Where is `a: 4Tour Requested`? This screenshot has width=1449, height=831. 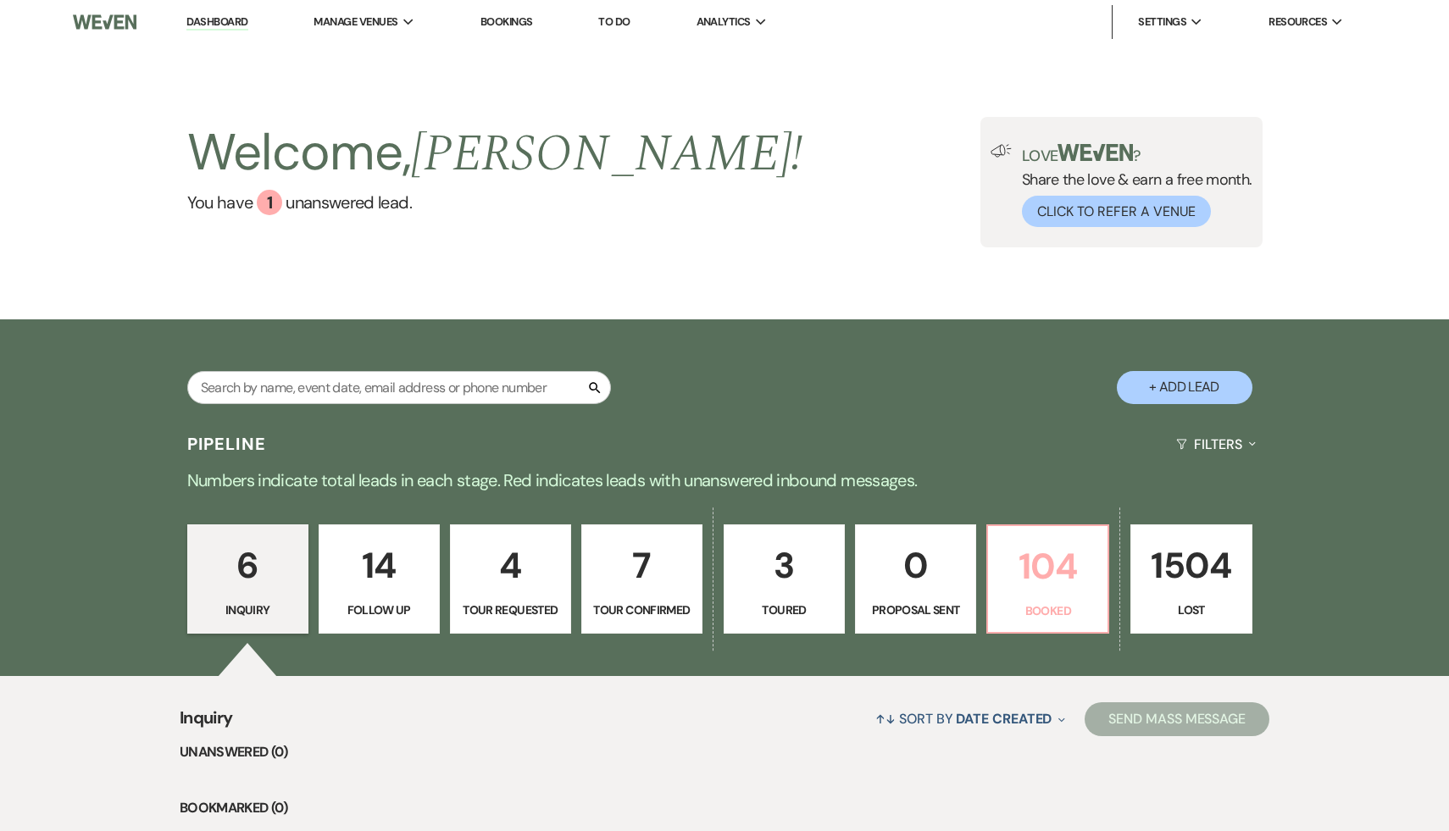
a: 4Tour Requested is located at coordinates (510, 580).